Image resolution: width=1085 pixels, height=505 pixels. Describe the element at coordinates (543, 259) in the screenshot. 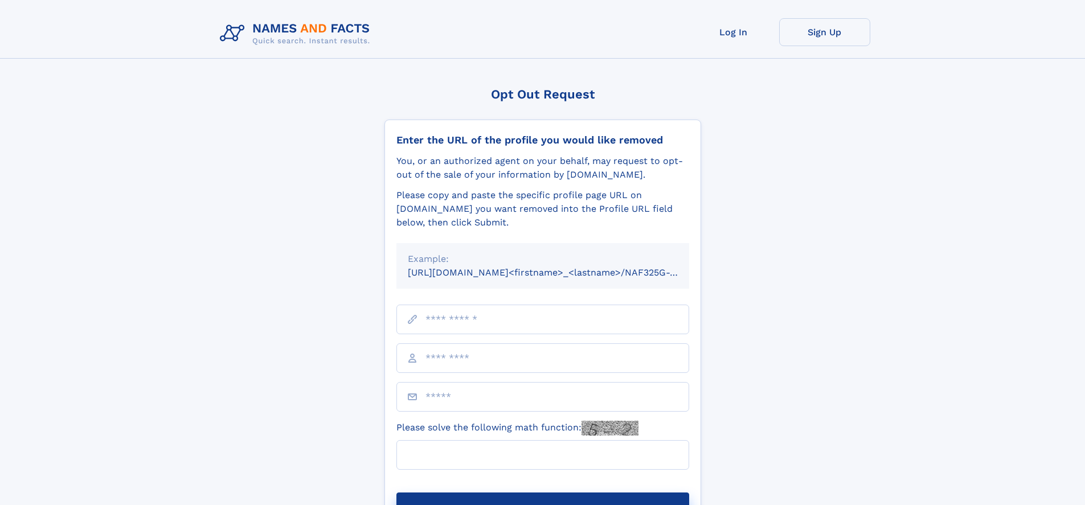

I see `div: Example:` at that location.